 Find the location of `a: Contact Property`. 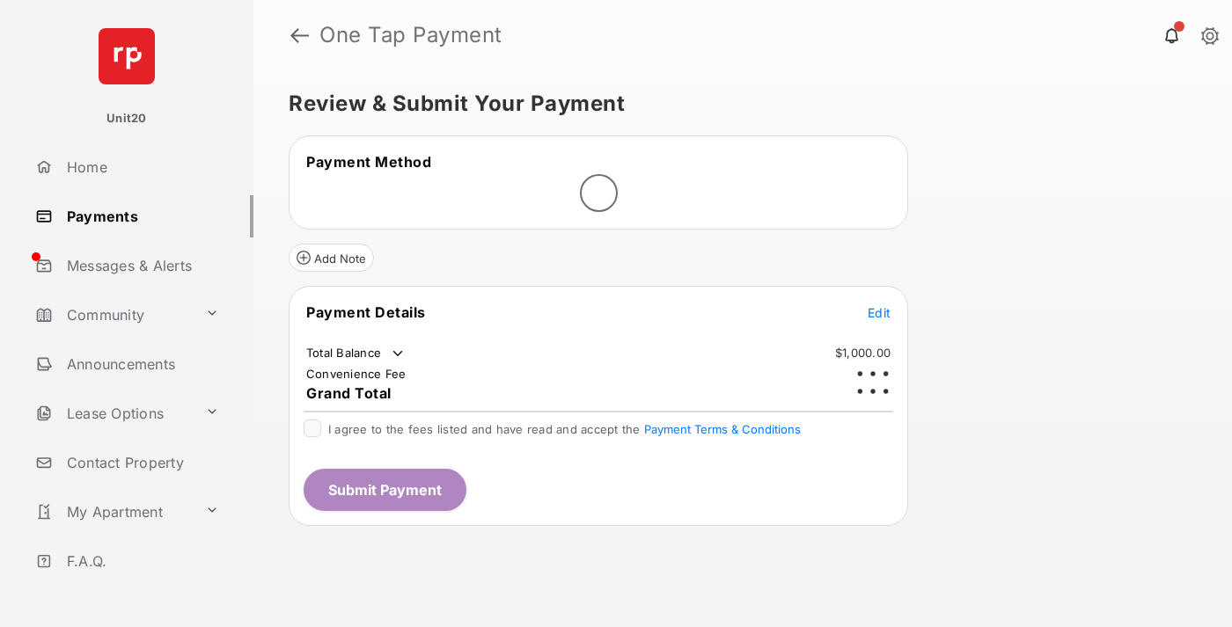

a: Contact Property is located at coordinates (141, 463).